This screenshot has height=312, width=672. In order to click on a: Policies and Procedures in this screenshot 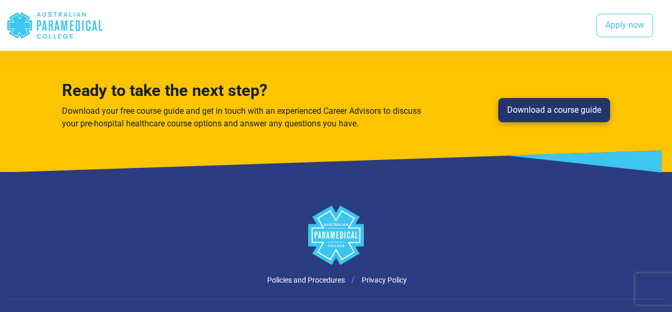, I will do `click(306, 280)`.